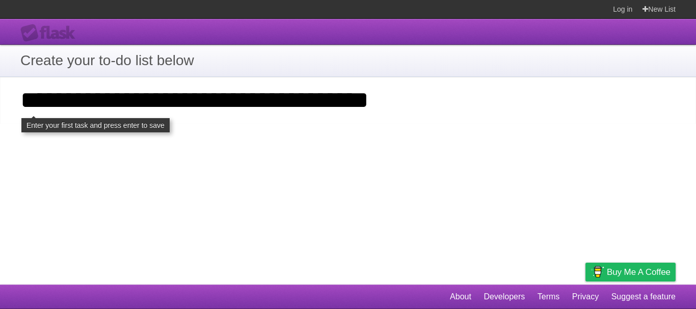 This screenshot has height=309, width=696. I want to click on h1: Create your to-do list below, so click(348, 61).